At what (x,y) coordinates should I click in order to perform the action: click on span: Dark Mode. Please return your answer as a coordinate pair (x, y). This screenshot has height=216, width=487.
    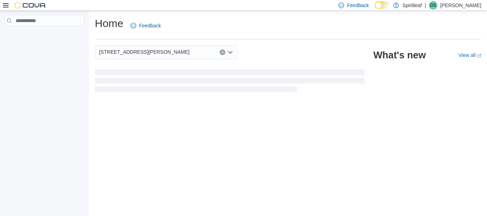
    Looking at the image, I should click on (375, 9).